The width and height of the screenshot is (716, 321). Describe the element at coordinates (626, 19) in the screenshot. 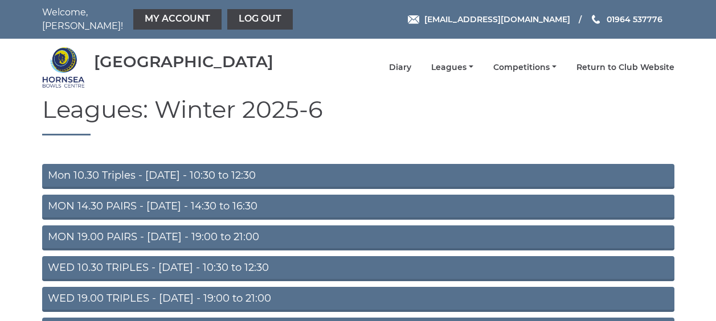

I see `a: Phone us 01964 537776` at that location.